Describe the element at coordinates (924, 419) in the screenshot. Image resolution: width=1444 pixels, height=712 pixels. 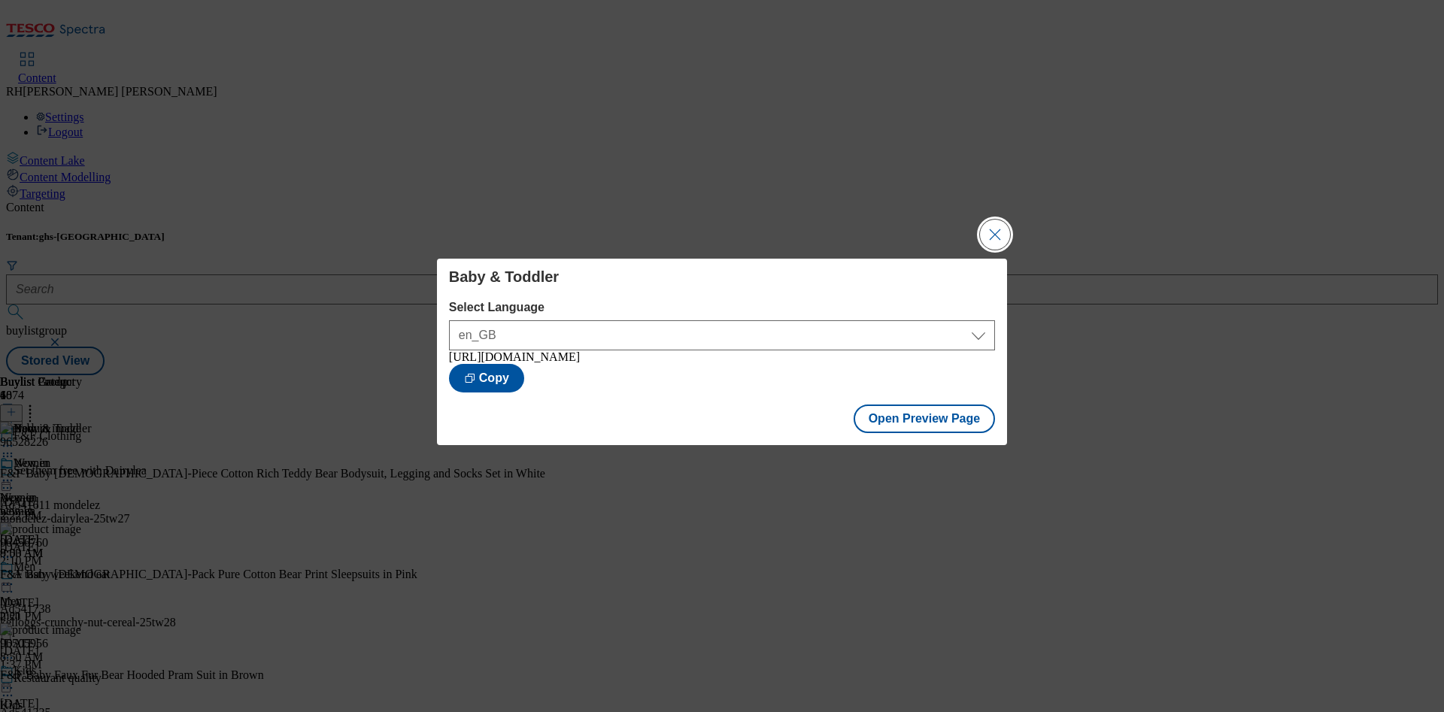
I see `button: Open Preview Page` at that location.